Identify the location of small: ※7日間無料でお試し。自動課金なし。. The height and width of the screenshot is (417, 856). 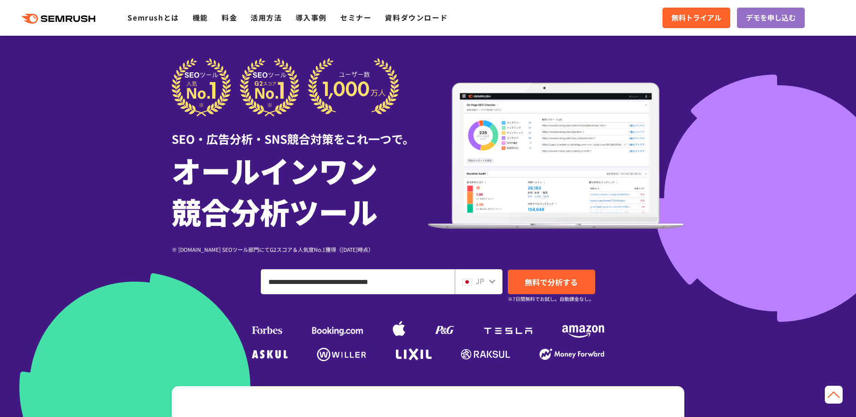
(551, 298).